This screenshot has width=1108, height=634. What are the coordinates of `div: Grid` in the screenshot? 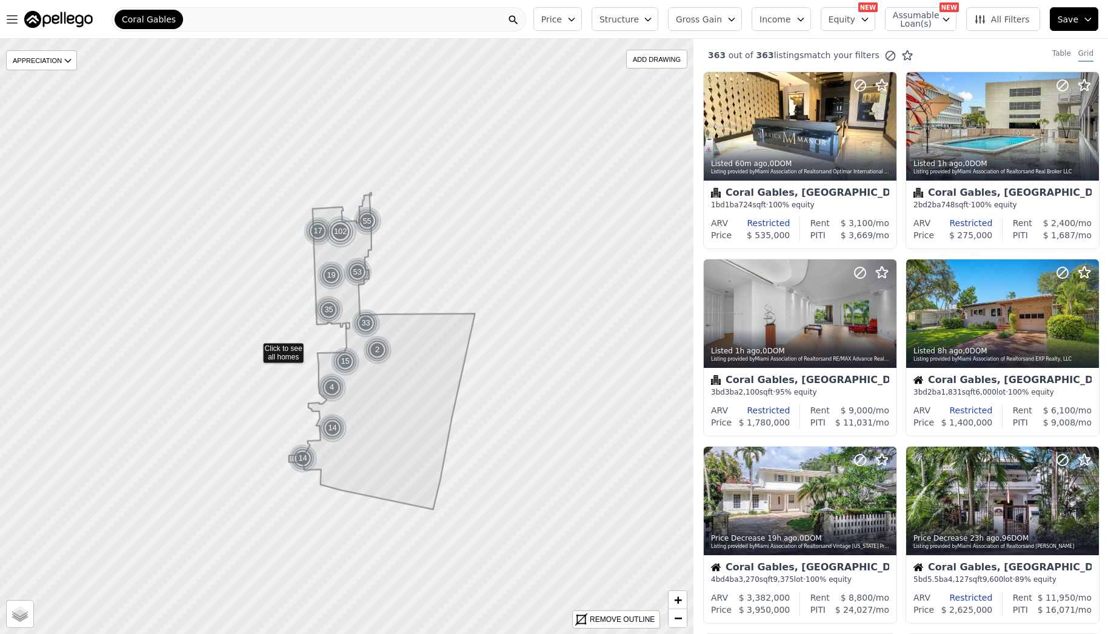 It's located at (1086, 55).